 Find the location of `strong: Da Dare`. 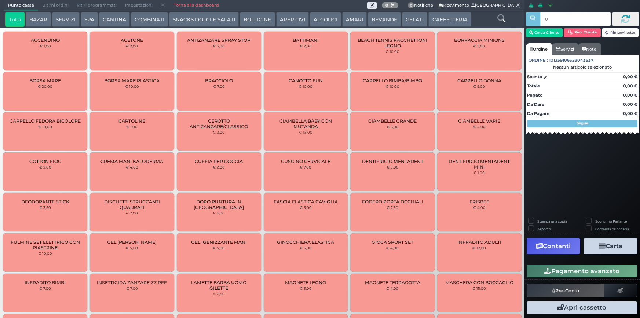

strong: Da Dare is located at coordinates (535, 104).